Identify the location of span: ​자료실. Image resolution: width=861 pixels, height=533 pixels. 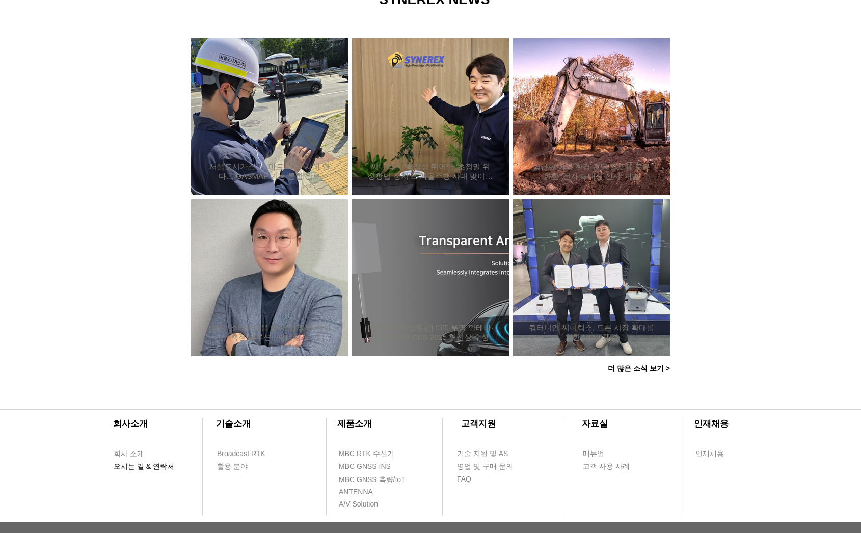
(595, 423).